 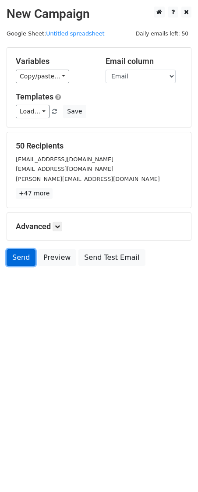 What do you see at coordinates (162, 34) in the screenshot?
I see `span: Daily emails left: 50` at bounding box center [162, 34].